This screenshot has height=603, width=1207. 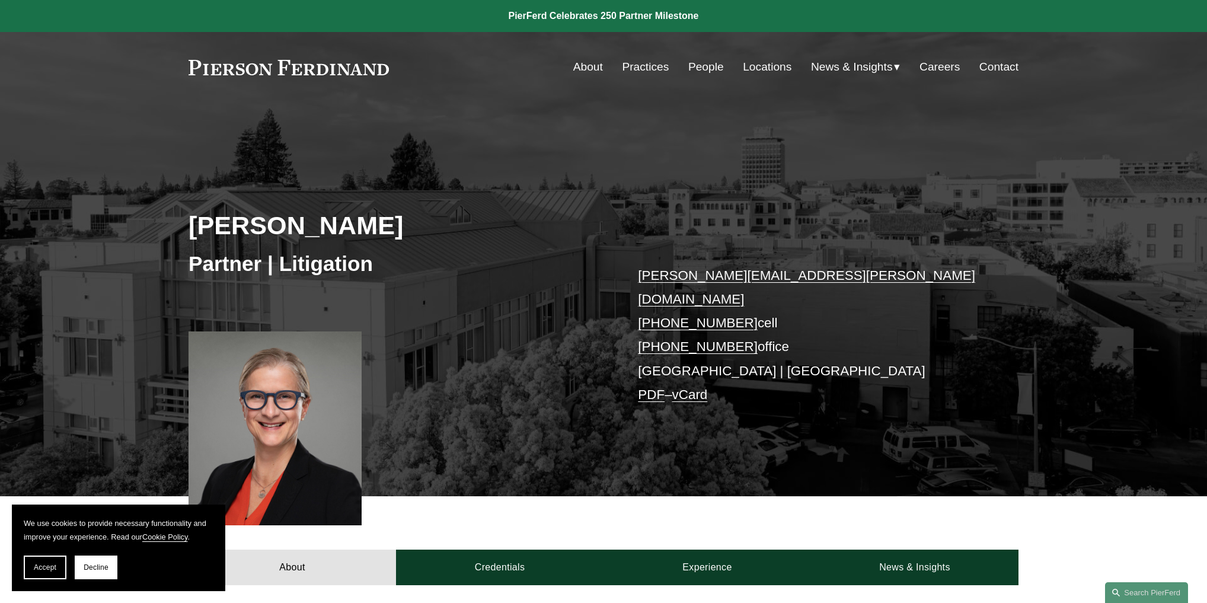 What do you see at coordinates (165, 537) in the screenshot?
I see `a: Cookie Policy` at bounding box center [165, 537].